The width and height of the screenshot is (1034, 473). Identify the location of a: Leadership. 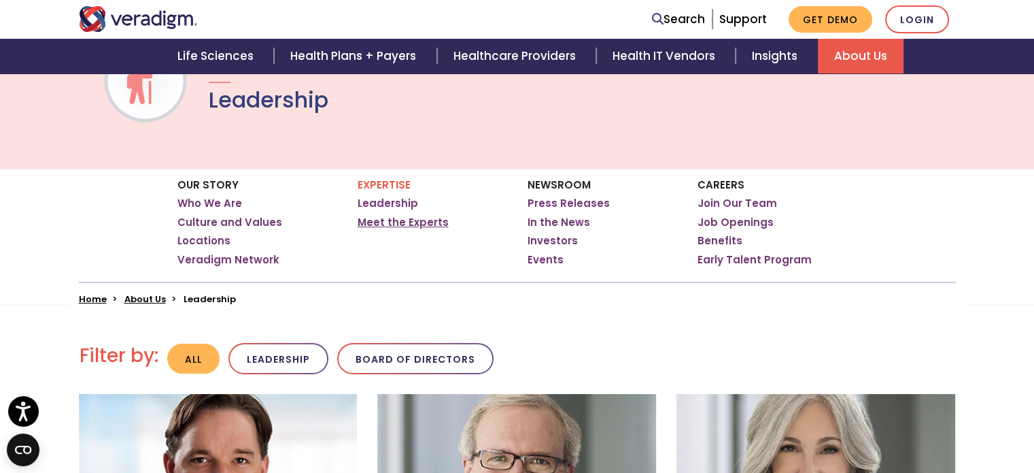
(388, 203).